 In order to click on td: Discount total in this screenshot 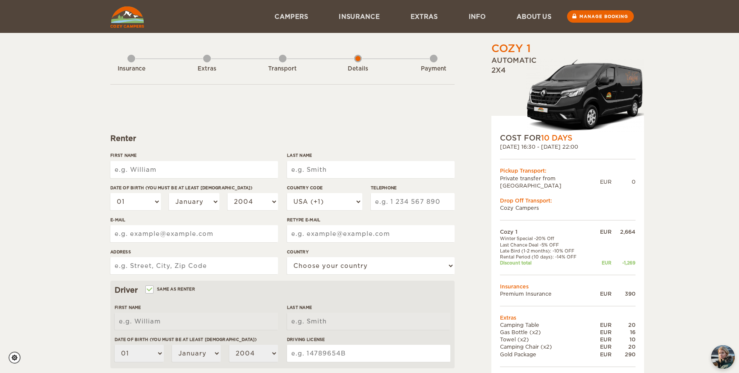, I will do `click(546, 263)`.